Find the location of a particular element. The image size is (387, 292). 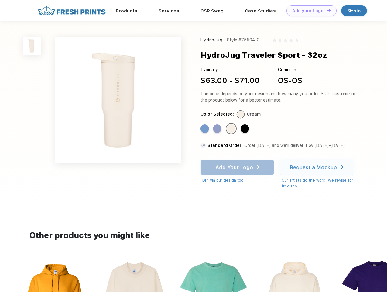

a: Sign in is located at coordinates (354, 11).